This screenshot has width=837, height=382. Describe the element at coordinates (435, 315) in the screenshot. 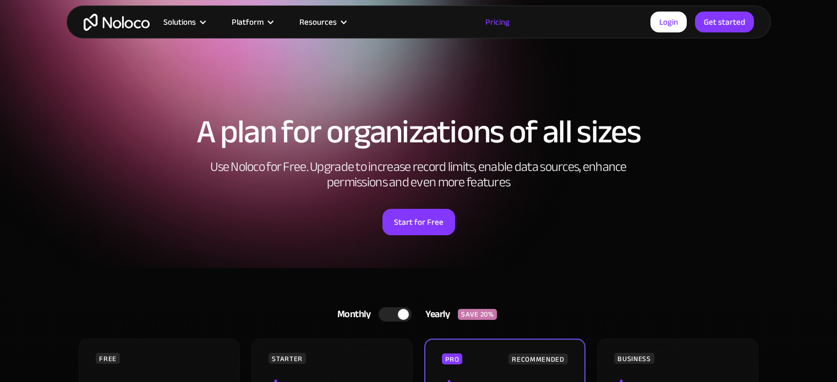

I see `div: Yearly` at that location.